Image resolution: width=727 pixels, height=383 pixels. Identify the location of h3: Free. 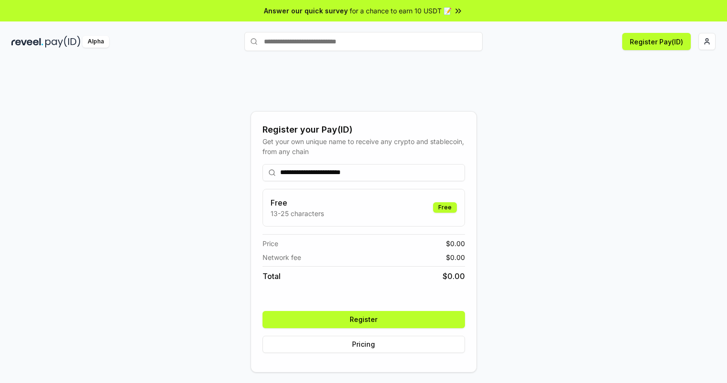
(297, 202).